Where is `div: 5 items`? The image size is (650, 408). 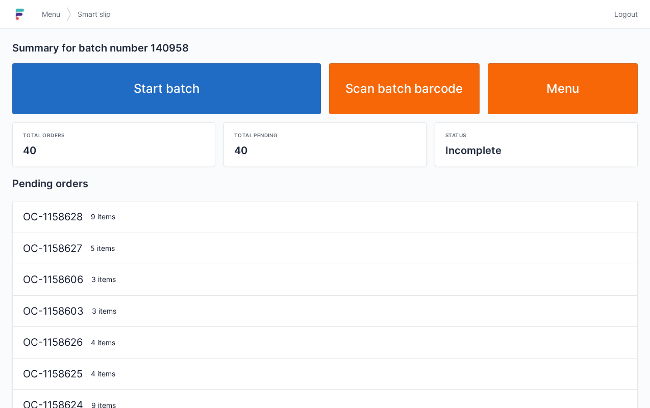
div: 5 items is located at coordinates (359, 249).